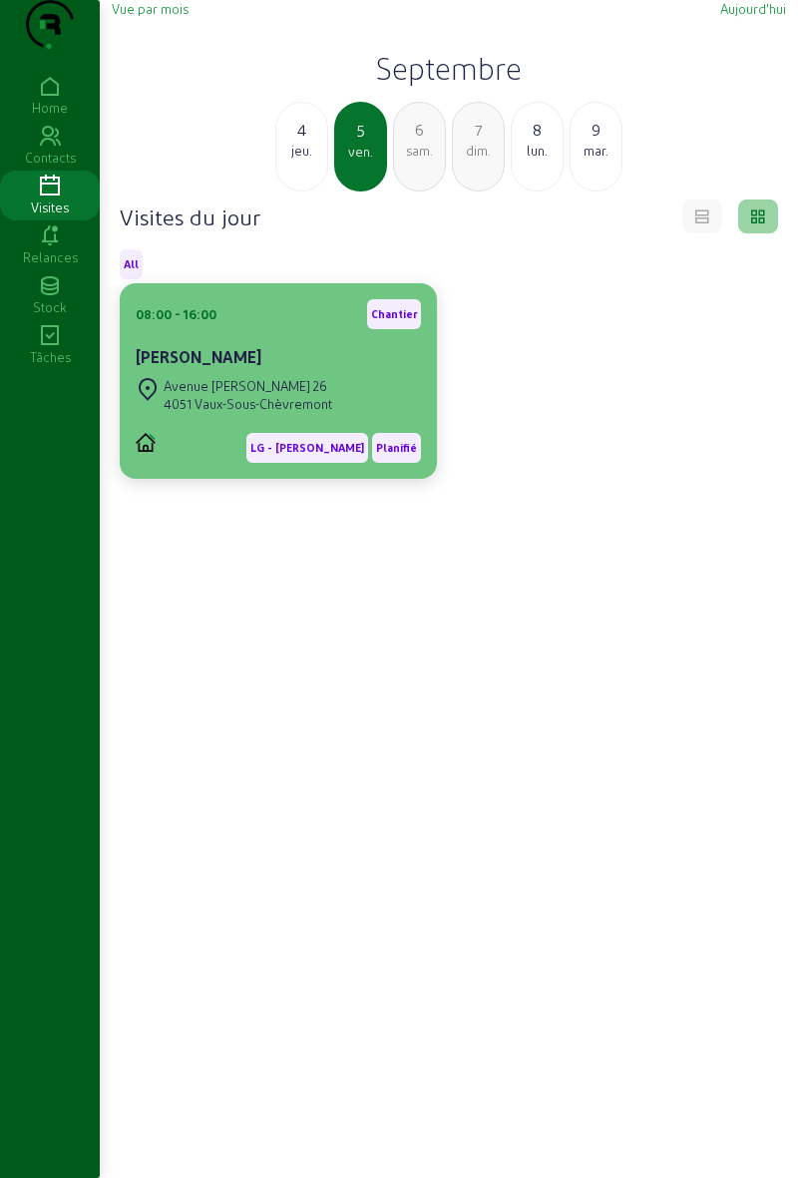 The width and height of the screenshot is (798, 1178). Describe the element at coordinates (150, 8) in the screenshot. I see `span: Vue par mois` at that location.